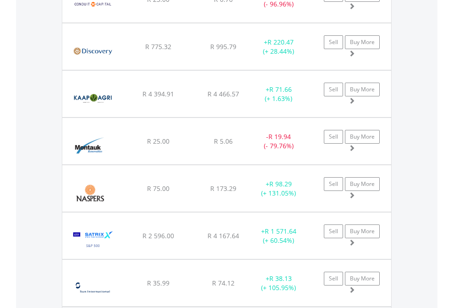  Describe the element at coordinates (280, 136) in the screenshot. I see `span: R 19.94` at that location.